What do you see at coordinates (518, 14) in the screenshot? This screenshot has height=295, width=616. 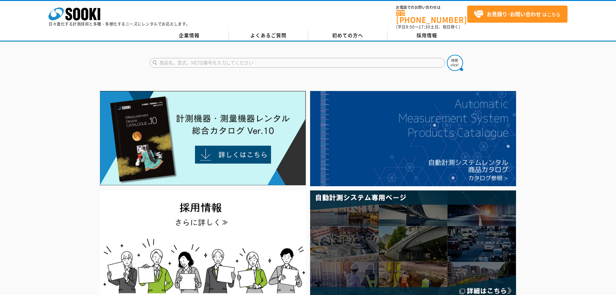 I see `a: お見積り･お問い合わせはこちら` at bounding box center [518, 14].